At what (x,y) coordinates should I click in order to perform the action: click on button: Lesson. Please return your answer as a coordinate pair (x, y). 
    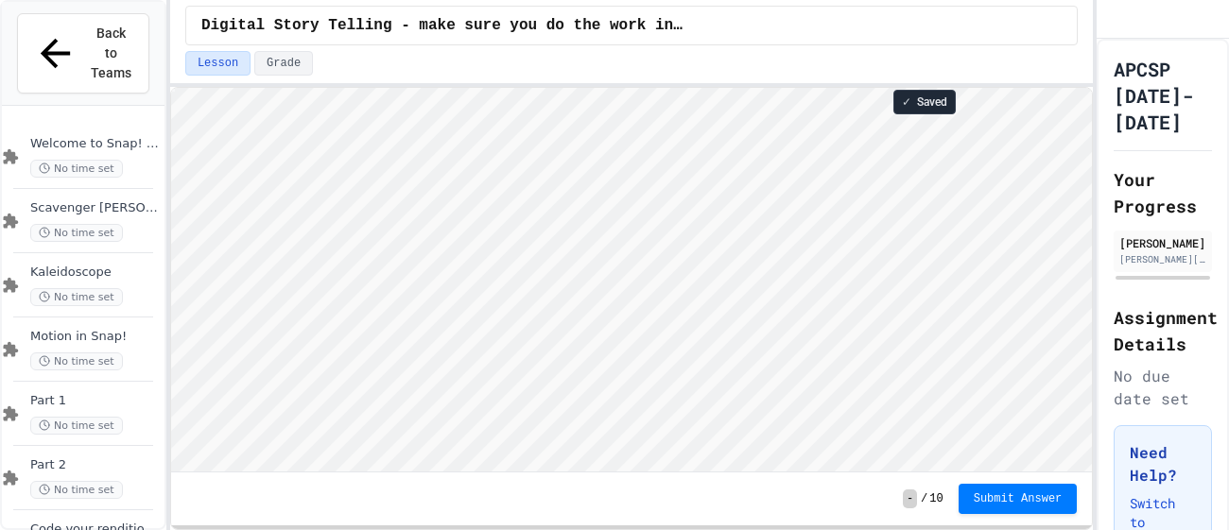
    Looking at the image, I should click on (217, 63).